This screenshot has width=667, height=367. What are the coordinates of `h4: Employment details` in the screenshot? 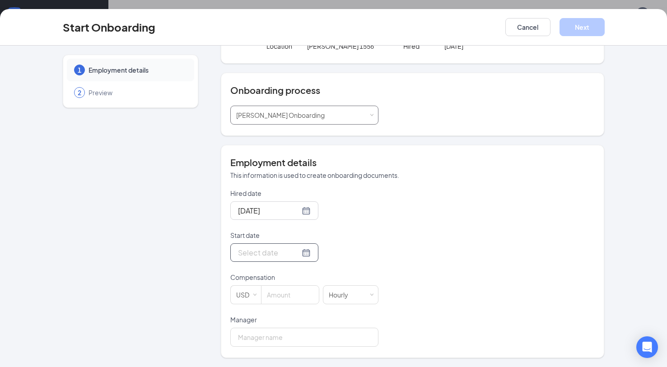 It's located at (412, 162).